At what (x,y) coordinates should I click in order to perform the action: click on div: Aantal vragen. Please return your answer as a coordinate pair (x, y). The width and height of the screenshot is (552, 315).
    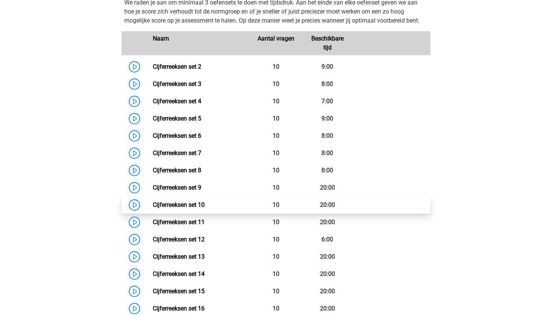
    Looking at the image, I should click on (276, 43).